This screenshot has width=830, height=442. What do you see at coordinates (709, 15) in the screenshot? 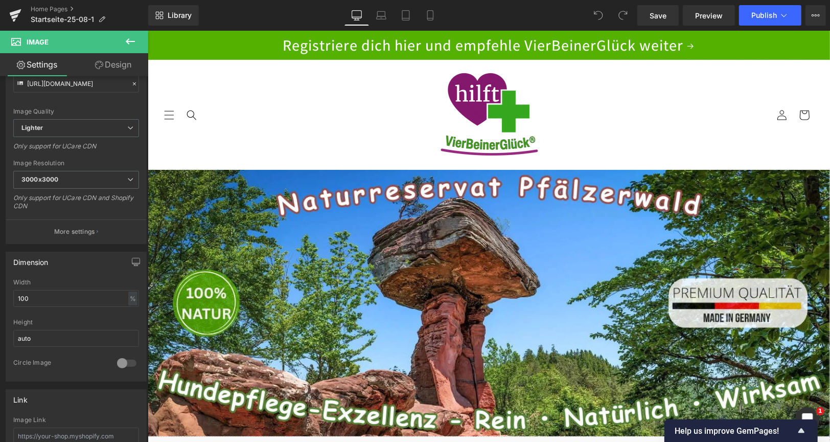
I see `span: Preview` at bounding box center [709, 15].